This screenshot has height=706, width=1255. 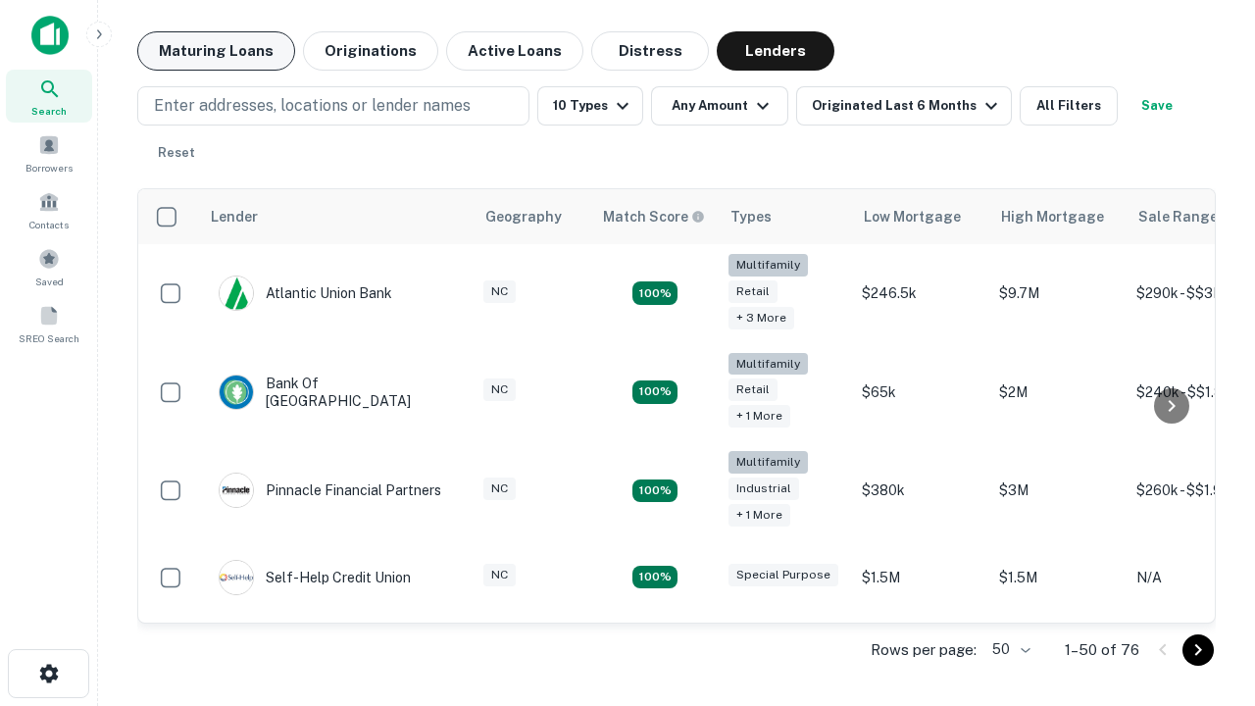 What do you see at coordinates (49, 267) in the screenshot?
I see `div: Saved` at bounding box center [49, 267].